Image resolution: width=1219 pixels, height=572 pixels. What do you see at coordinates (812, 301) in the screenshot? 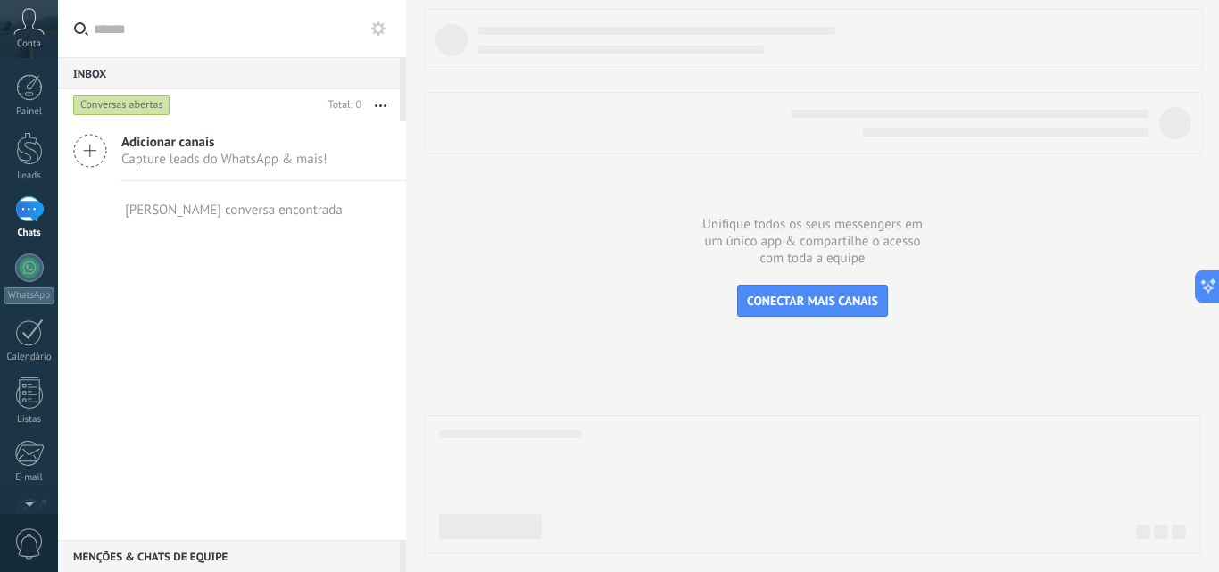
I see `span: CONECTAR MAIS CANAIS` at bounding box center [812, 301].